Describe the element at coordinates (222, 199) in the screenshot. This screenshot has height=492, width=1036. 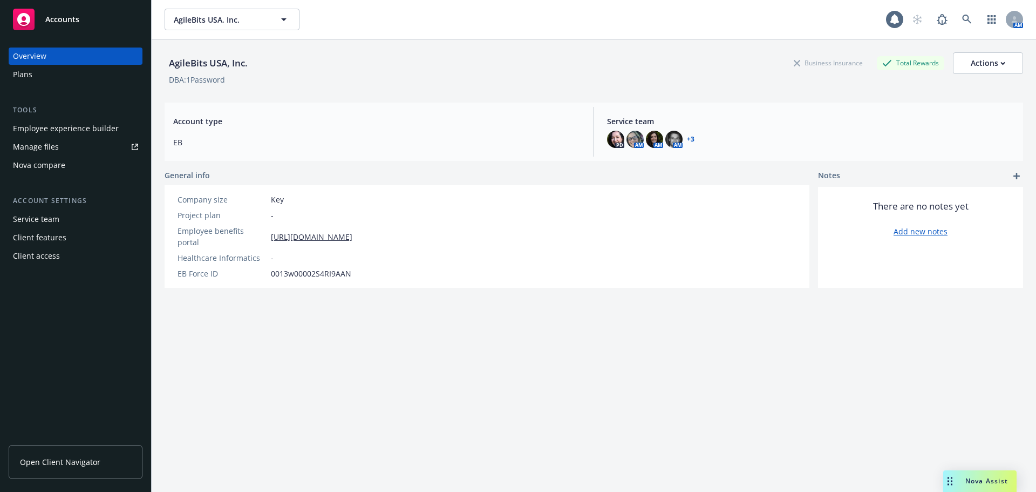
I see `div: Company size` at that location.